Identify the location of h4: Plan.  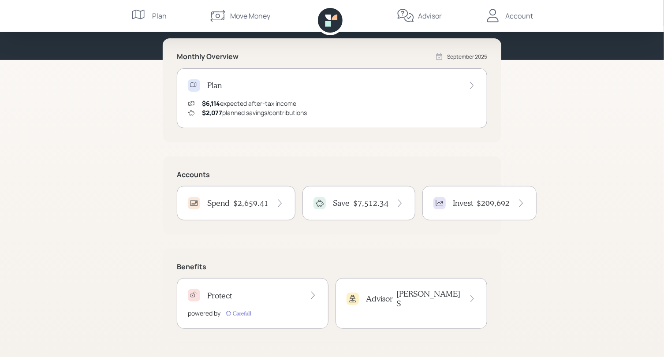
(214, 86).